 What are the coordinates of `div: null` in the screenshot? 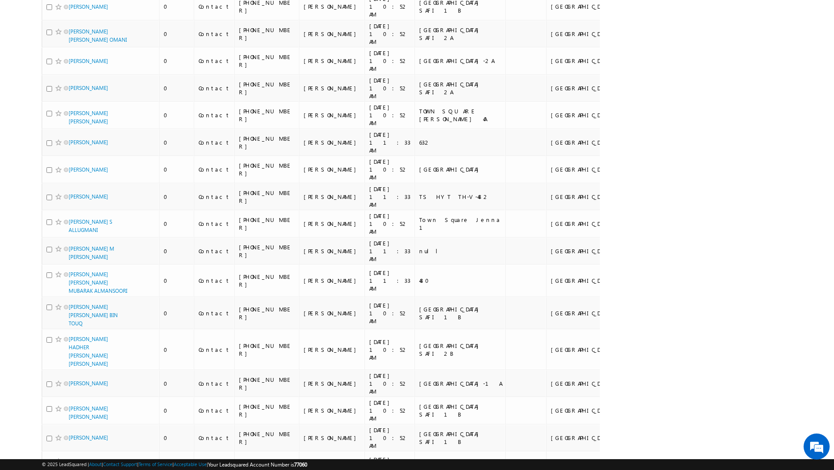 It's located at (460, 251).